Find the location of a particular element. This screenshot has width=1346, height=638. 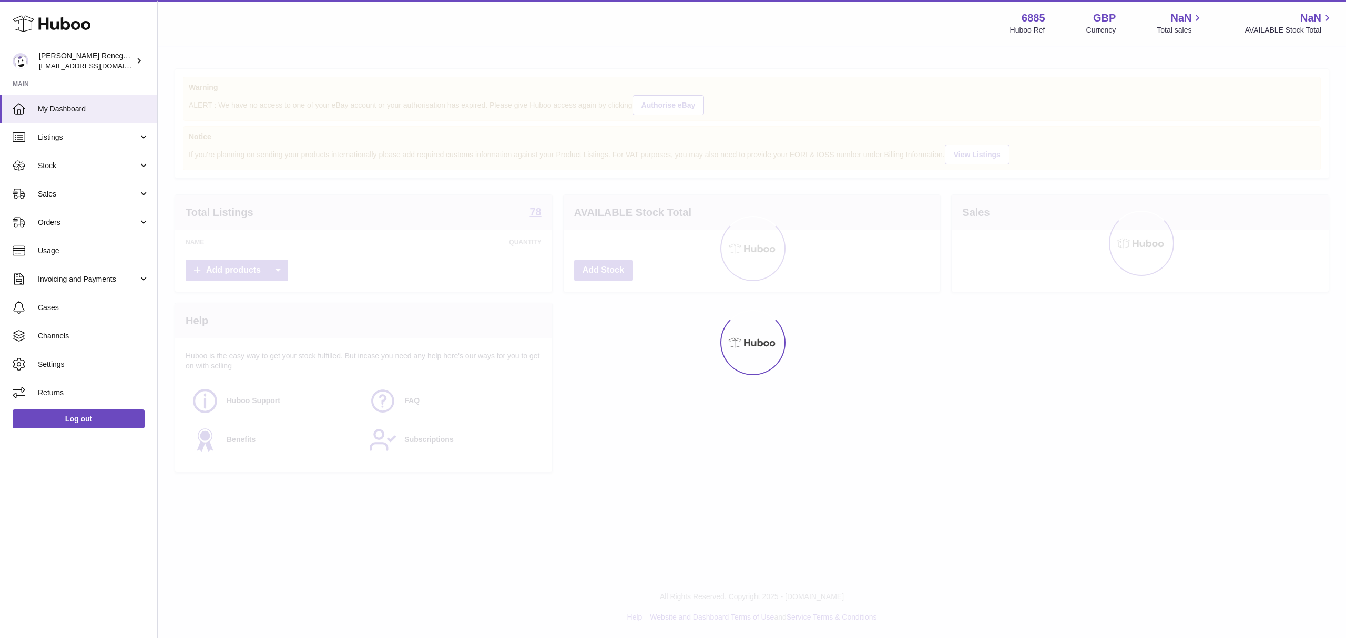

span: Stock is located at coordinates (88, 166).